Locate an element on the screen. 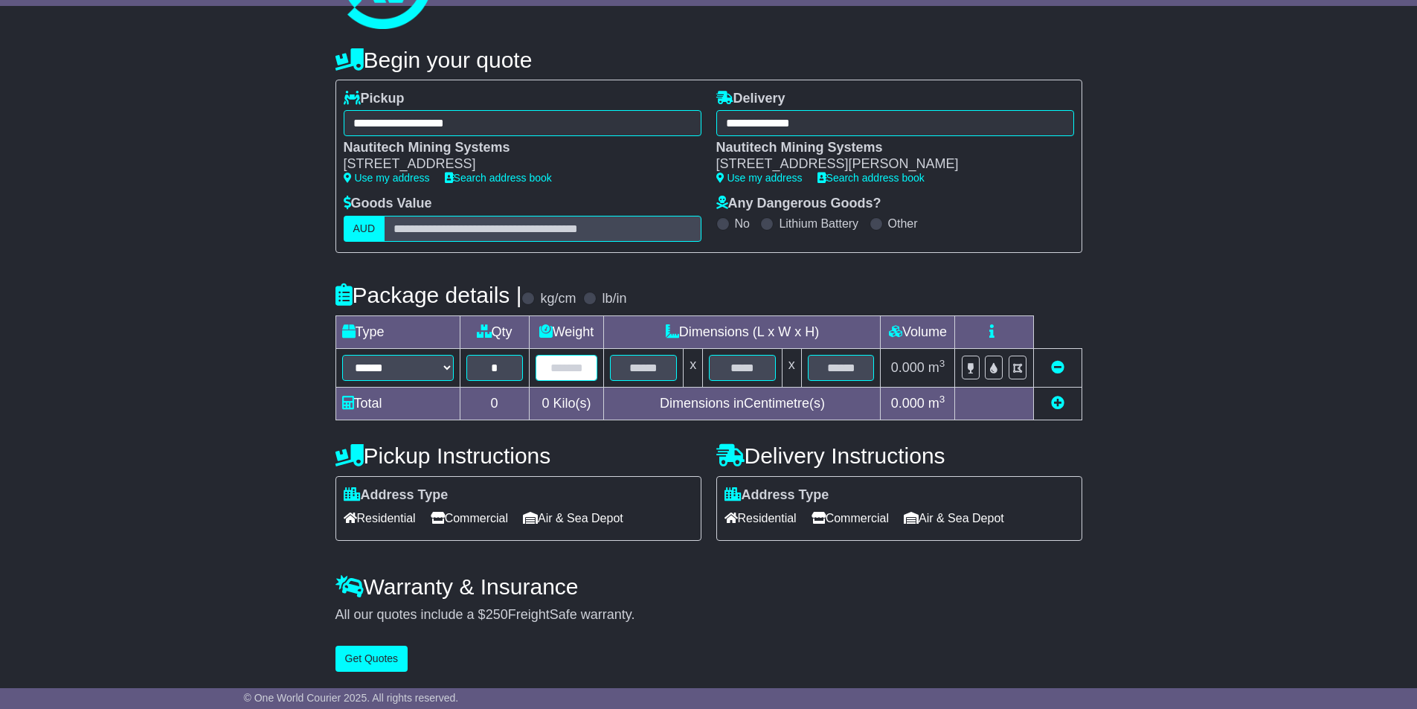 The height and width of the screenshot is (709, 1417). button: Get Quotes is located at coordinates (372, 658).